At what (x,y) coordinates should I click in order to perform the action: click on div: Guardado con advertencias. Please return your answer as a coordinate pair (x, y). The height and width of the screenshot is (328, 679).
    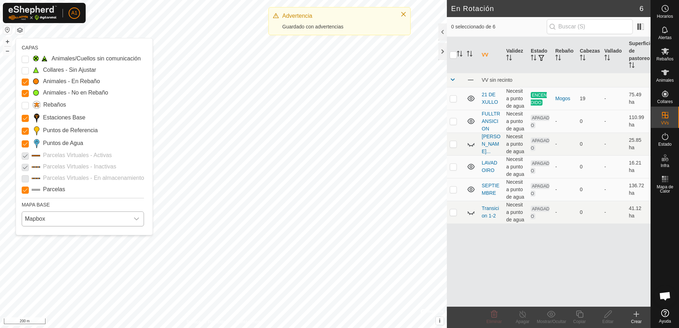
    Looking at the image, I should click on (338, 27).